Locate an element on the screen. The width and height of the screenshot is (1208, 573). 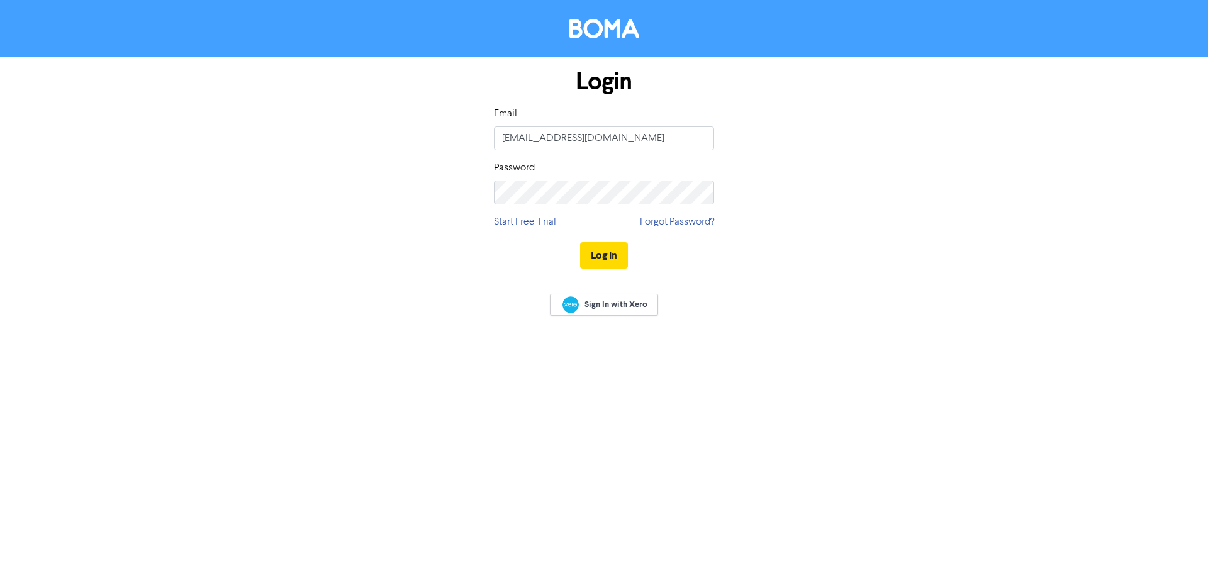
button: Log In is located at coordinates (604, 255).